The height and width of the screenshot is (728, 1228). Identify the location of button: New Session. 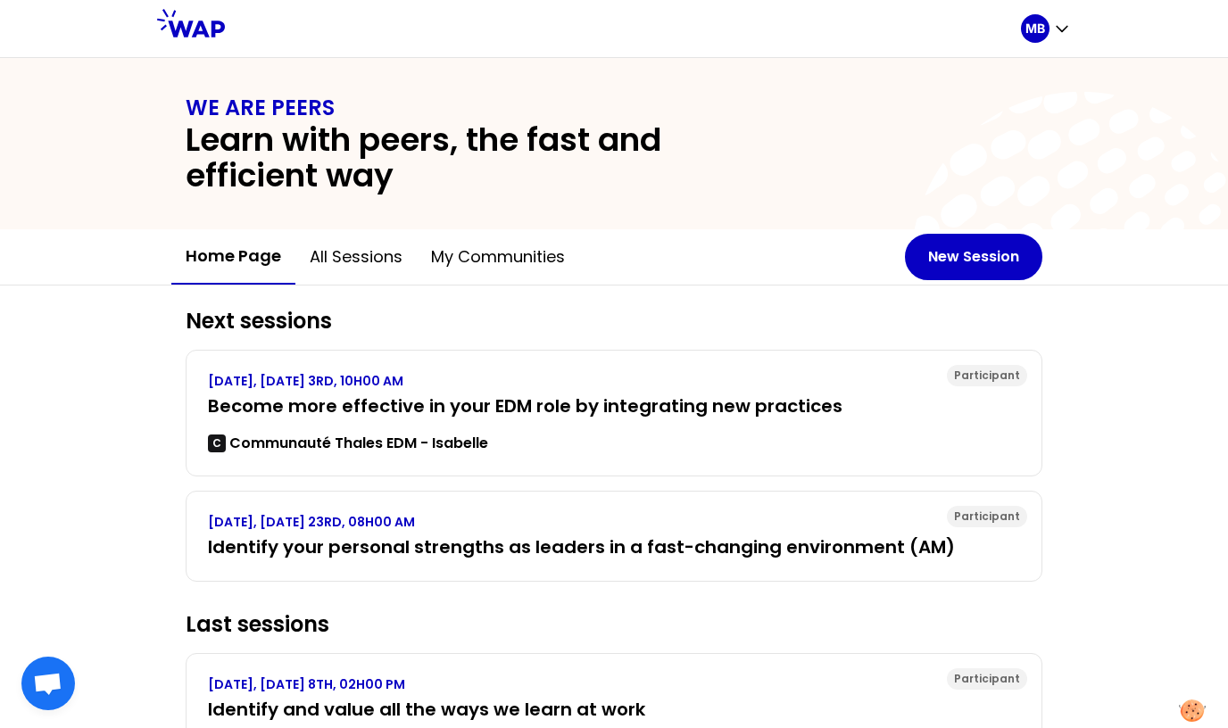
(974, 257).